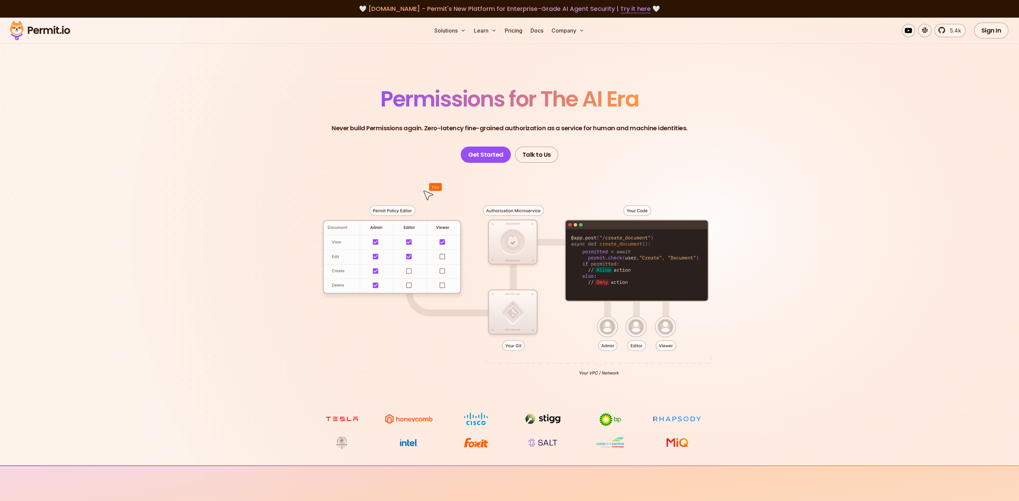 The width and height of the screenshot is (1019, 501). I want to click on img: Casa dos Ventos, so click(610, 442).